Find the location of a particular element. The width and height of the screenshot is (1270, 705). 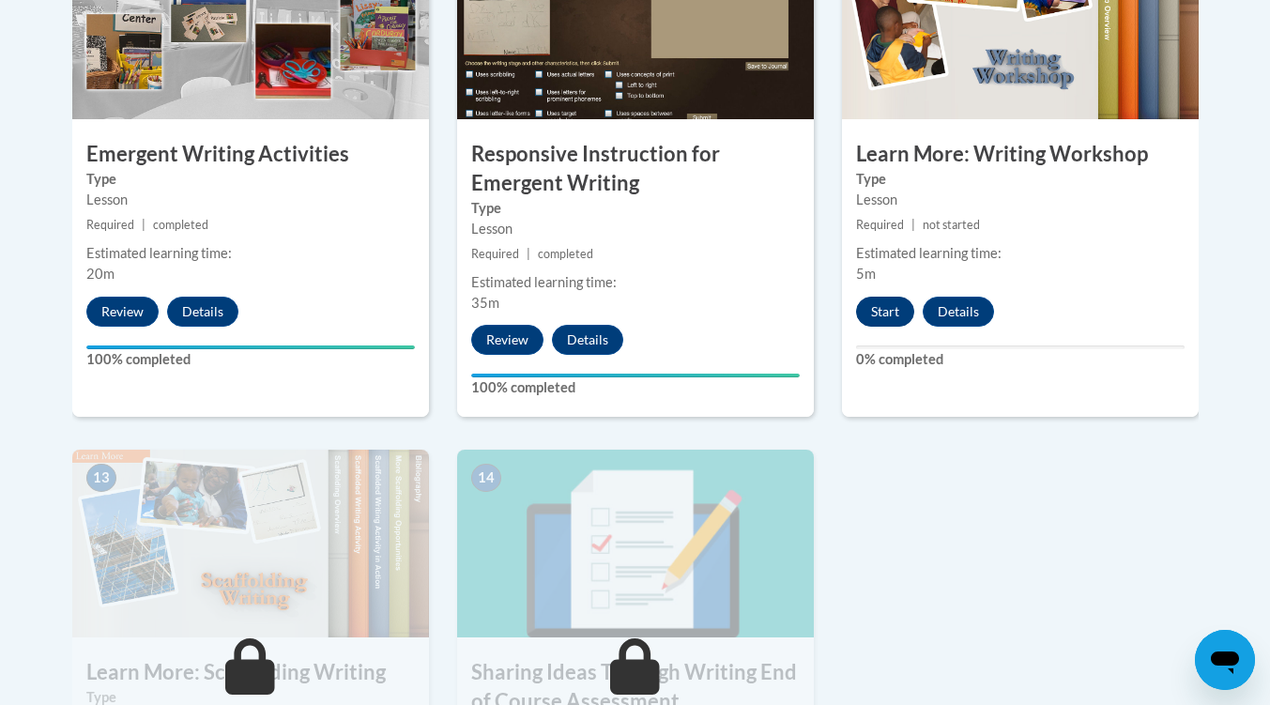

span: 13 is located at coordinates (101, 478).